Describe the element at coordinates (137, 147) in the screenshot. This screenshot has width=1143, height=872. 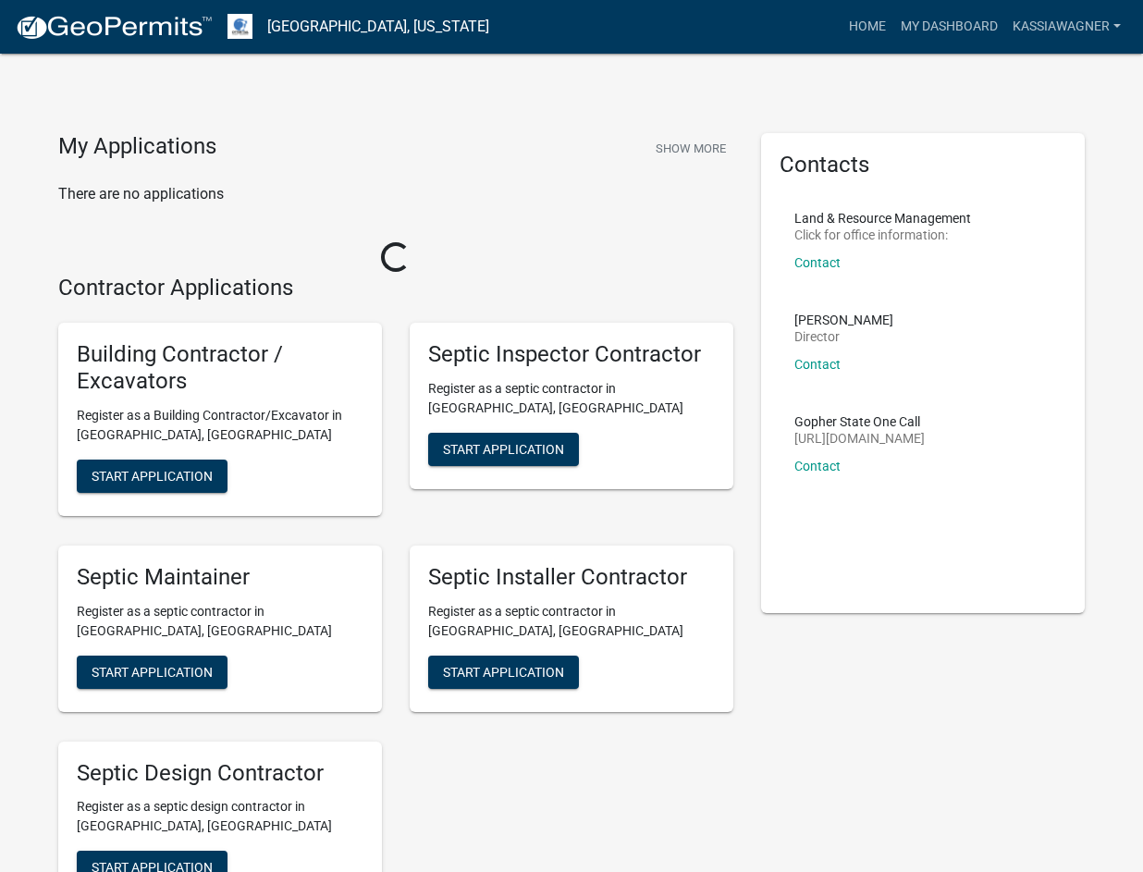
I see `h4: My Applications` at that location.